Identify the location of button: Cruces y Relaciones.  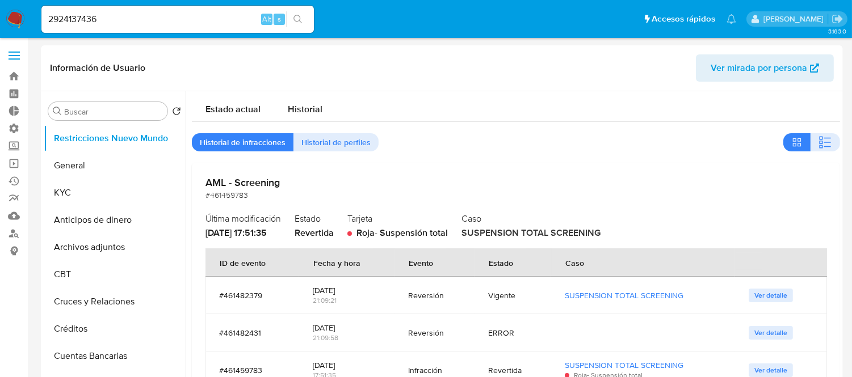
(115, 302).